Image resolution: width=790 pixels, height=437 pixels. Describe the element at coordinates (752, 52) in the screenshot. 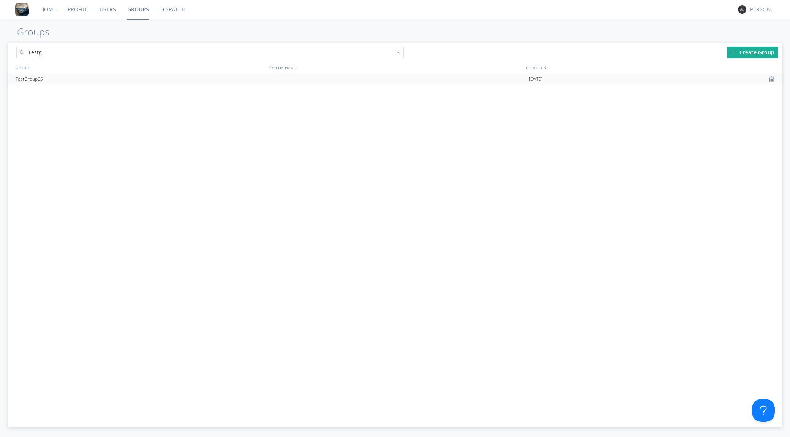

I see `div: Create Group` at that location.